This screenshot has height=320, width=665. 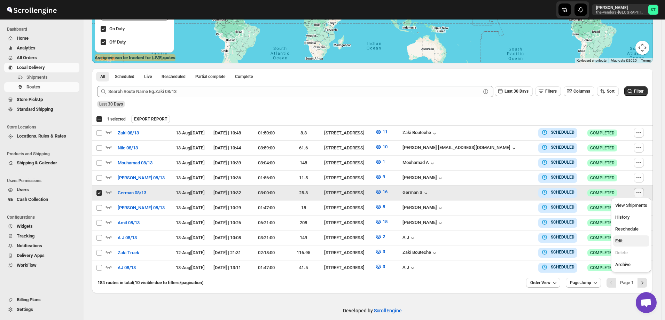 What do you see at coordinates (42, 48) in the screenshot?
I see `button: Analytics` at bounding box center [42, 48].